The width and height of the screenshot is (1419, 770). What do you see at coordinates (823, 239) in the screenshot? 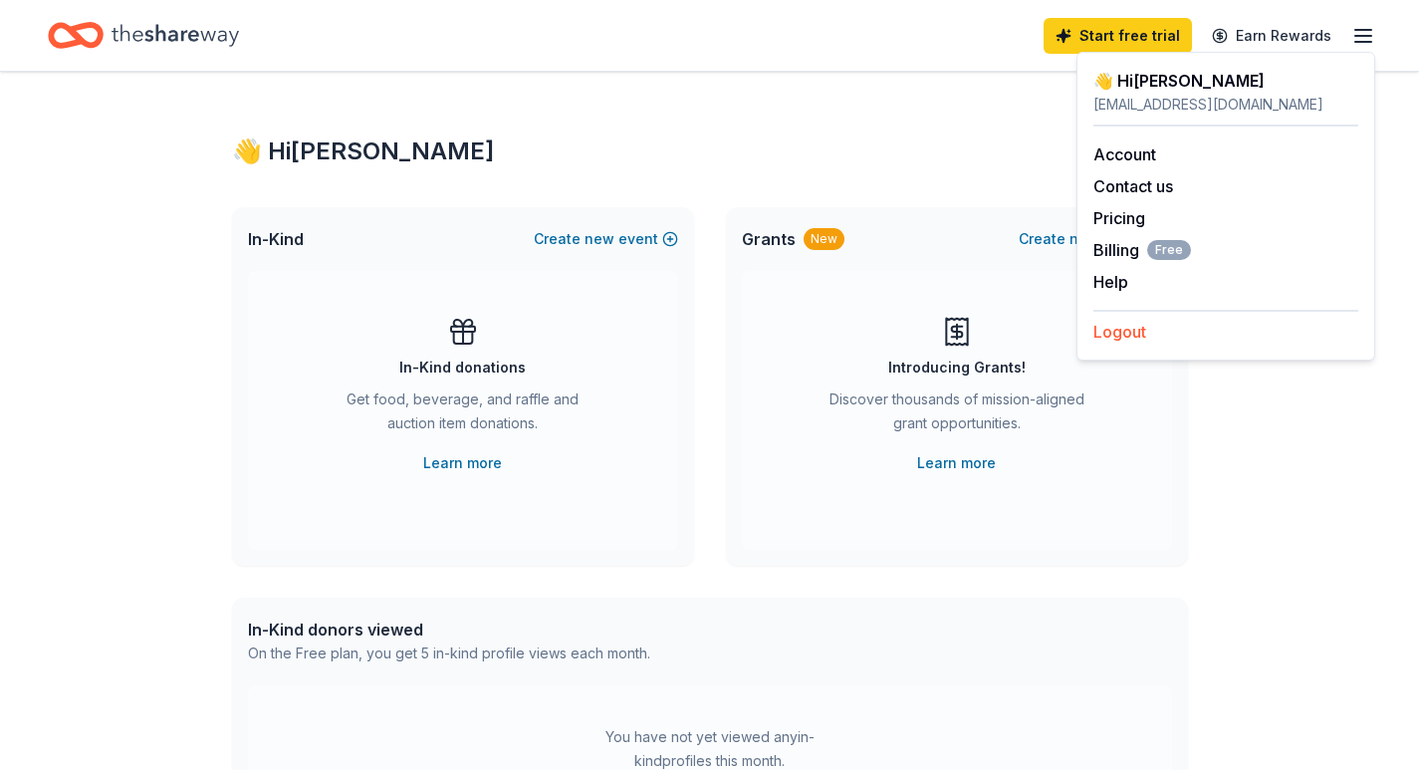
I see `div: New` at bounding box center [823, 239].